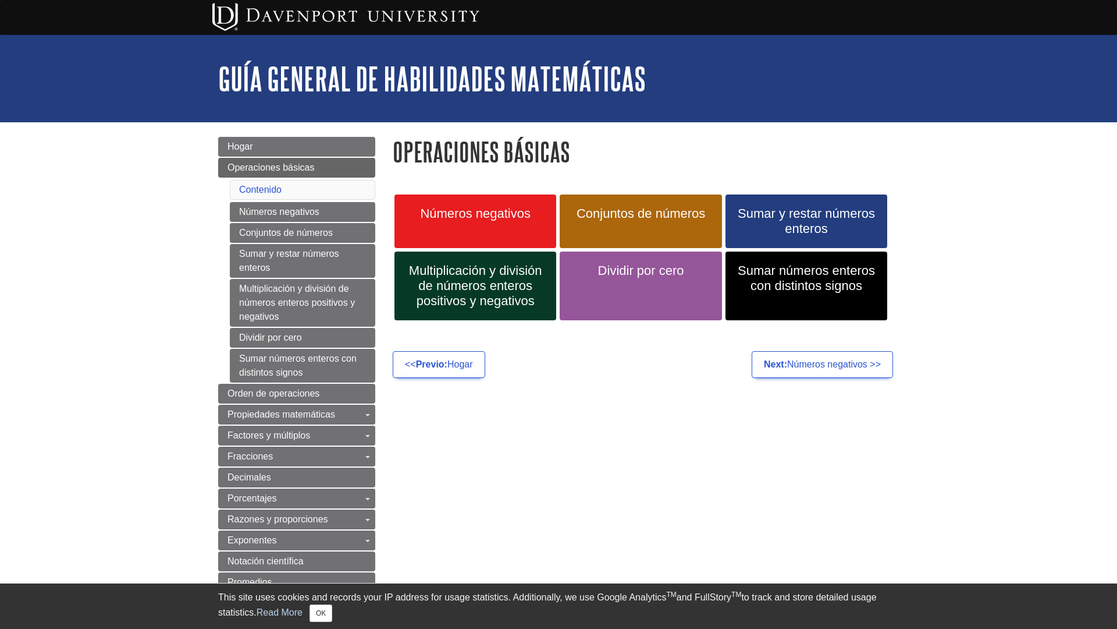 The height and width of the screenshot is (629, 1117). Describe the element at coordinates (641, 271) in the screenshot. I see `span: Dividir por cero` at that location.